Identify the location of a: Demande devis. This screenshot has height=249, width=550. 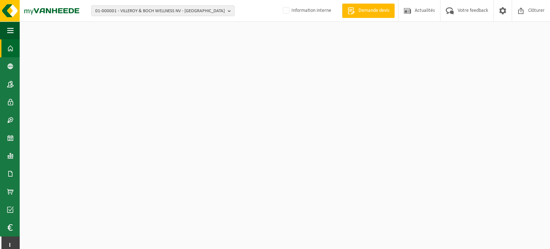
(368, 11).